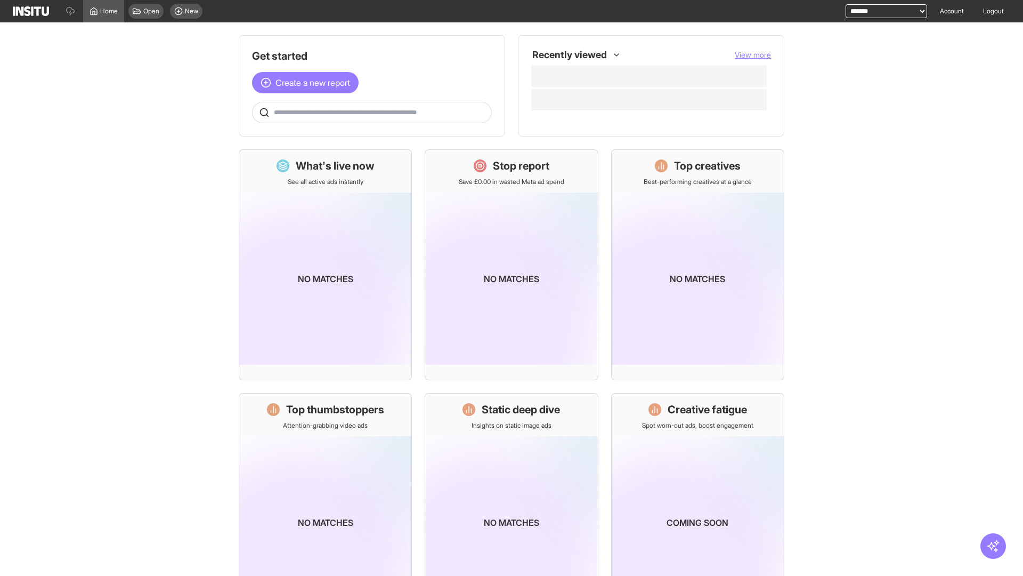 This screenshot has width=1023, height=576. What do you see at coordinates (512, 182) in the screenshot?
I see `p: Save £0.00 in wasted Meta ad spend` at bounding box center [512, 182].